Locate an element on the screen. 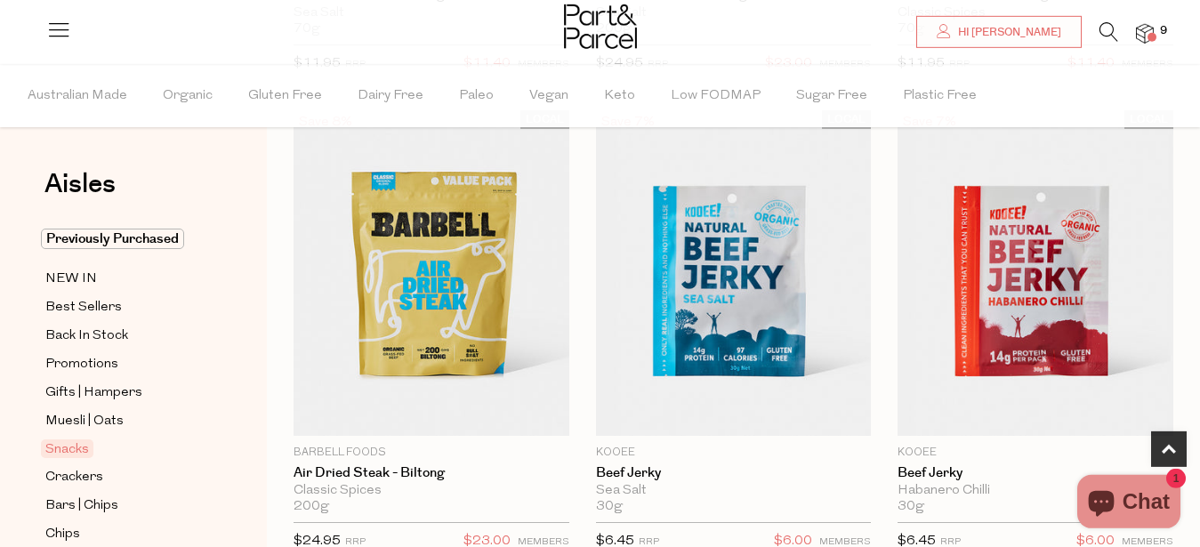 The height and width of the screenshot is (547, 1200). p: Barbell Foods is located at coordinates (431, 453).